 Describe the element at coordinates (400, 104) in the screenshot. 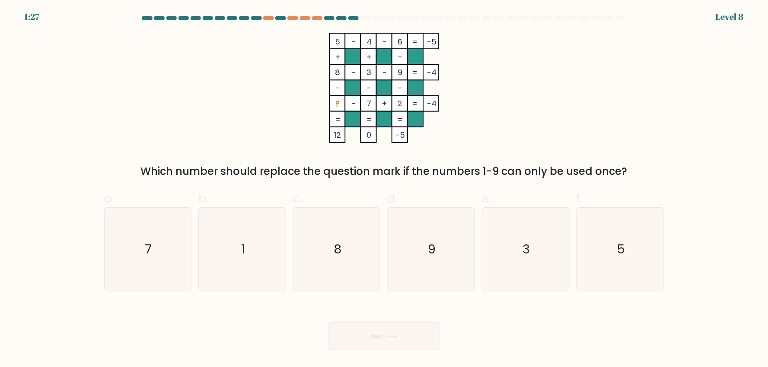

I see `tspan: 2` at that location.